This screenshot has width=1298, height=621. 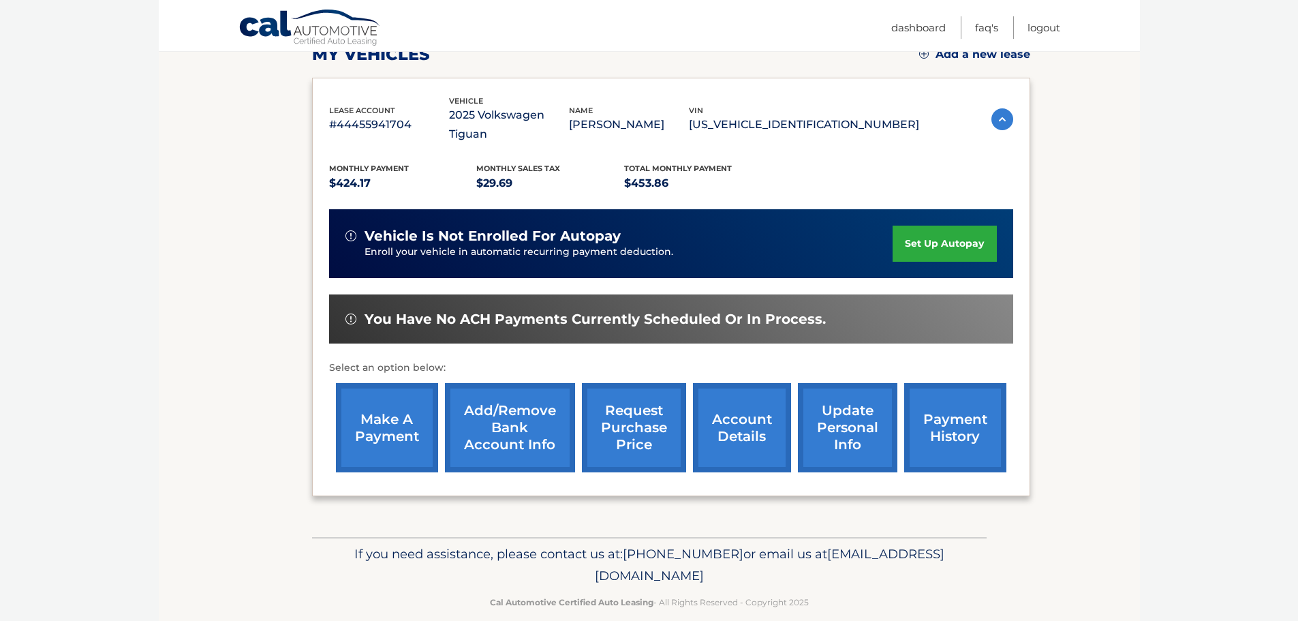 I want to click on h2: my vehicles, so click(x=371, y=55).